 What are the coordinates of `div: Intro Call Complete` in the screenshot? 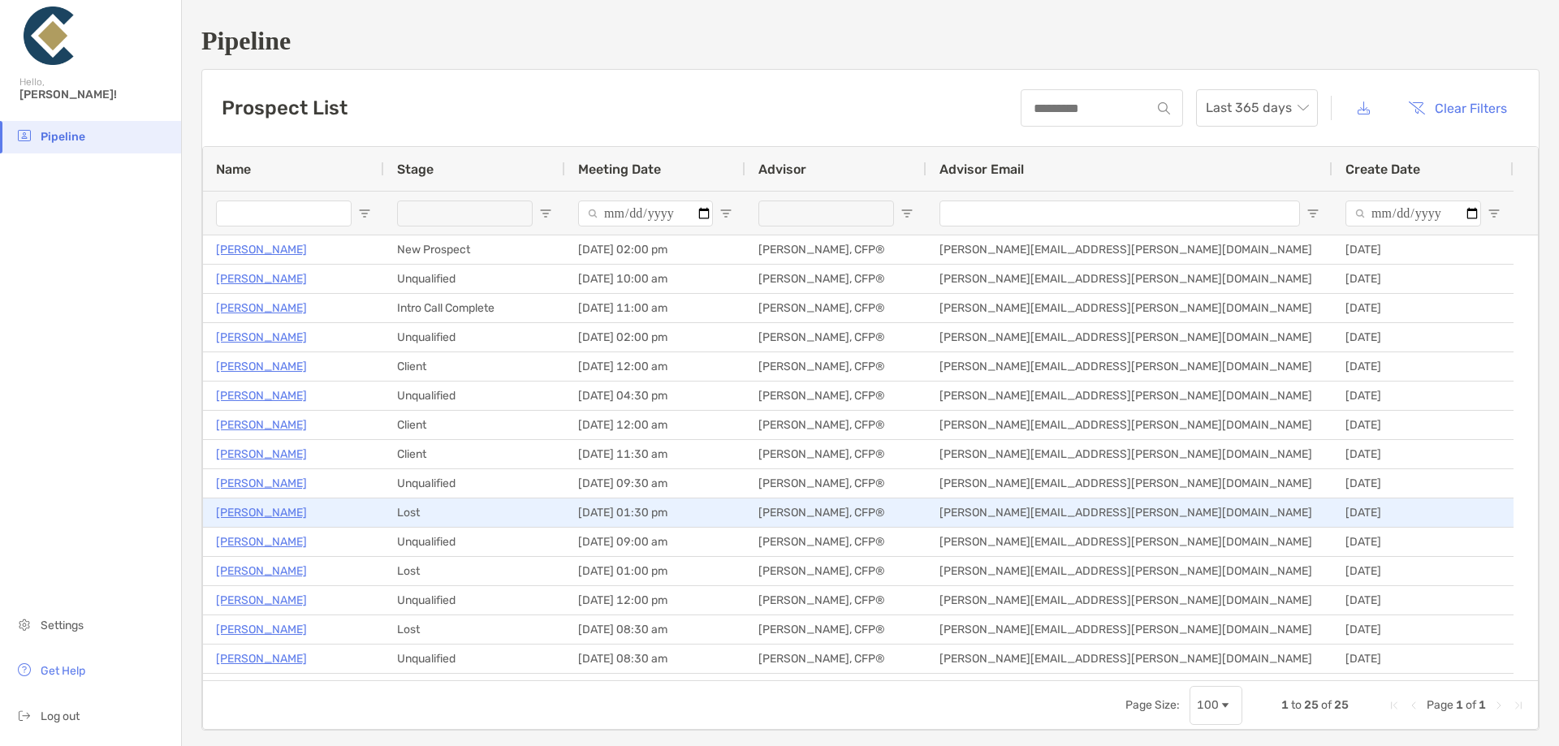 It's located at (474, 308).